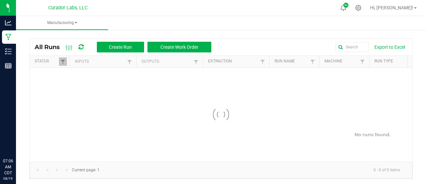 Image resolution: width=426 pixels, height=184 pixels. Describe the element at coordinates (103, 62) in the screenshot. I see `th: Inputs` at that location.